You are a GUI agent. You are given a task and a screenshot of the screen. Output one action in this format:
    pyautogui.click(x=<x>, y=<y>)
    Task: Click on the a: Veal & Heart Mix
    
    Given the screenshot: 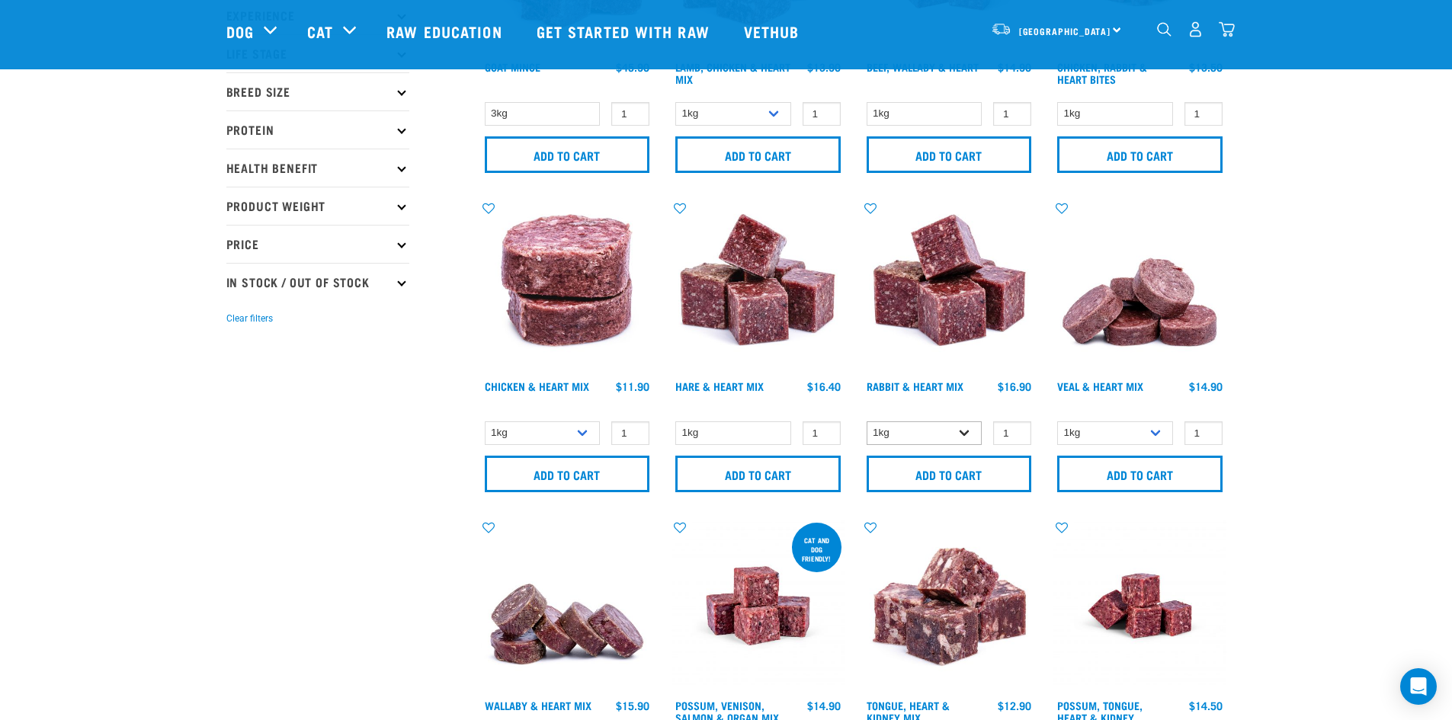 What is the action you would take?
    pyautogui.click(x=1100, y=386)
    